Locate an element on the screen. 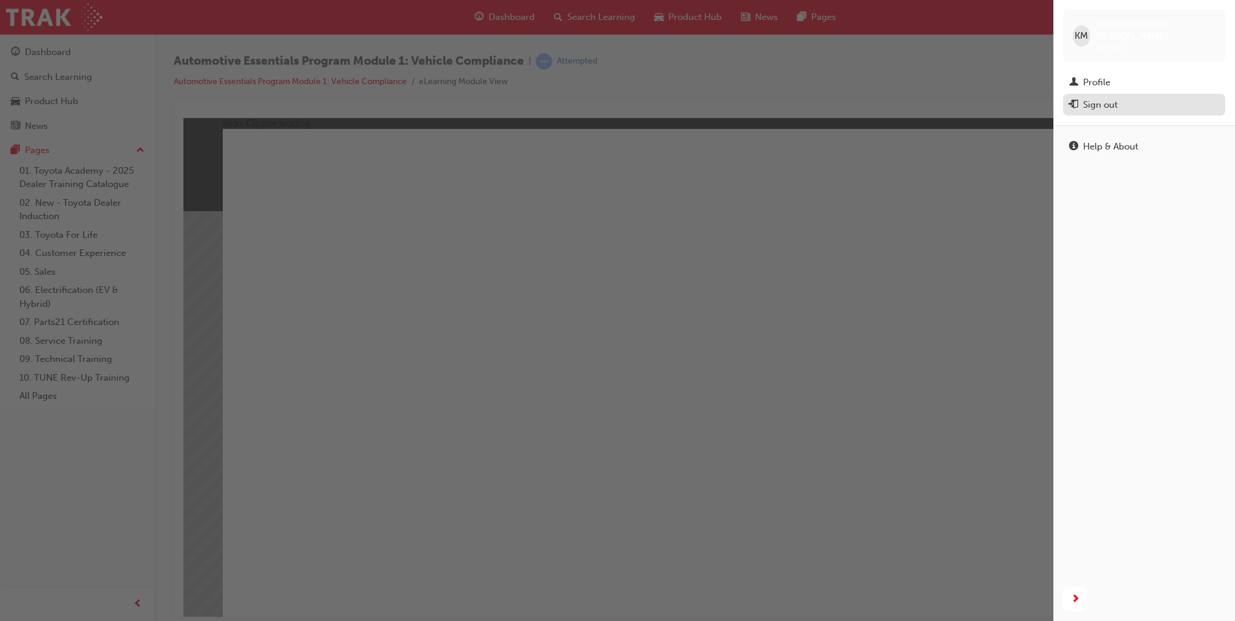 The height and width of the screenshot is (621, 1235). a: Help & About is located at coordinates (1144, 146).